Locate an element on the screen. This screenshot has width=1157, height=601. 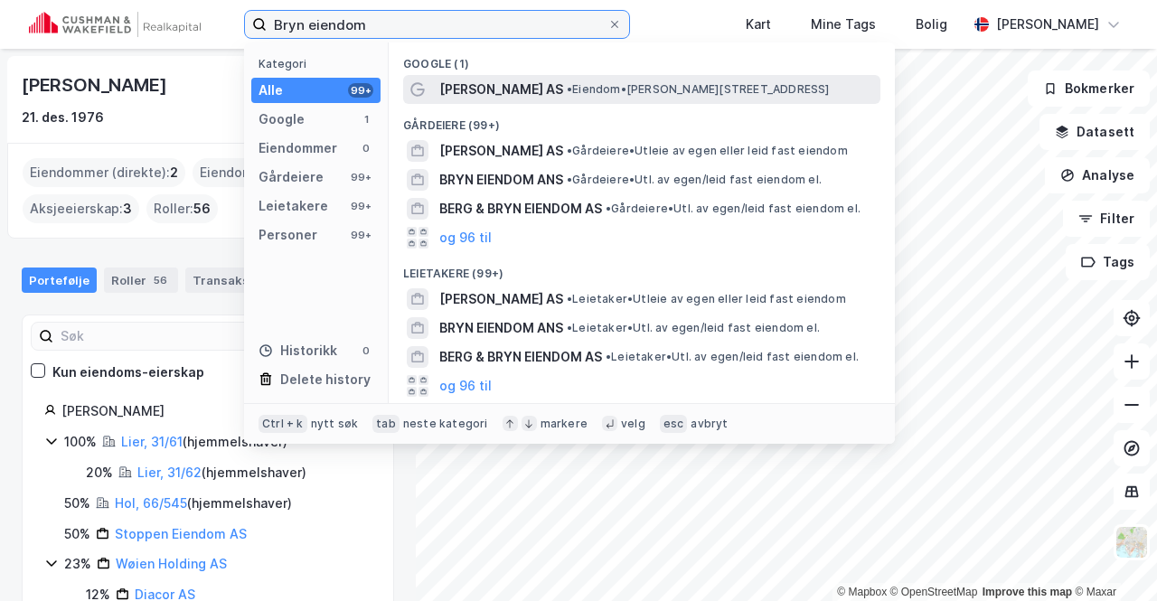
div: Kategori is located at coordinates (319, 63).